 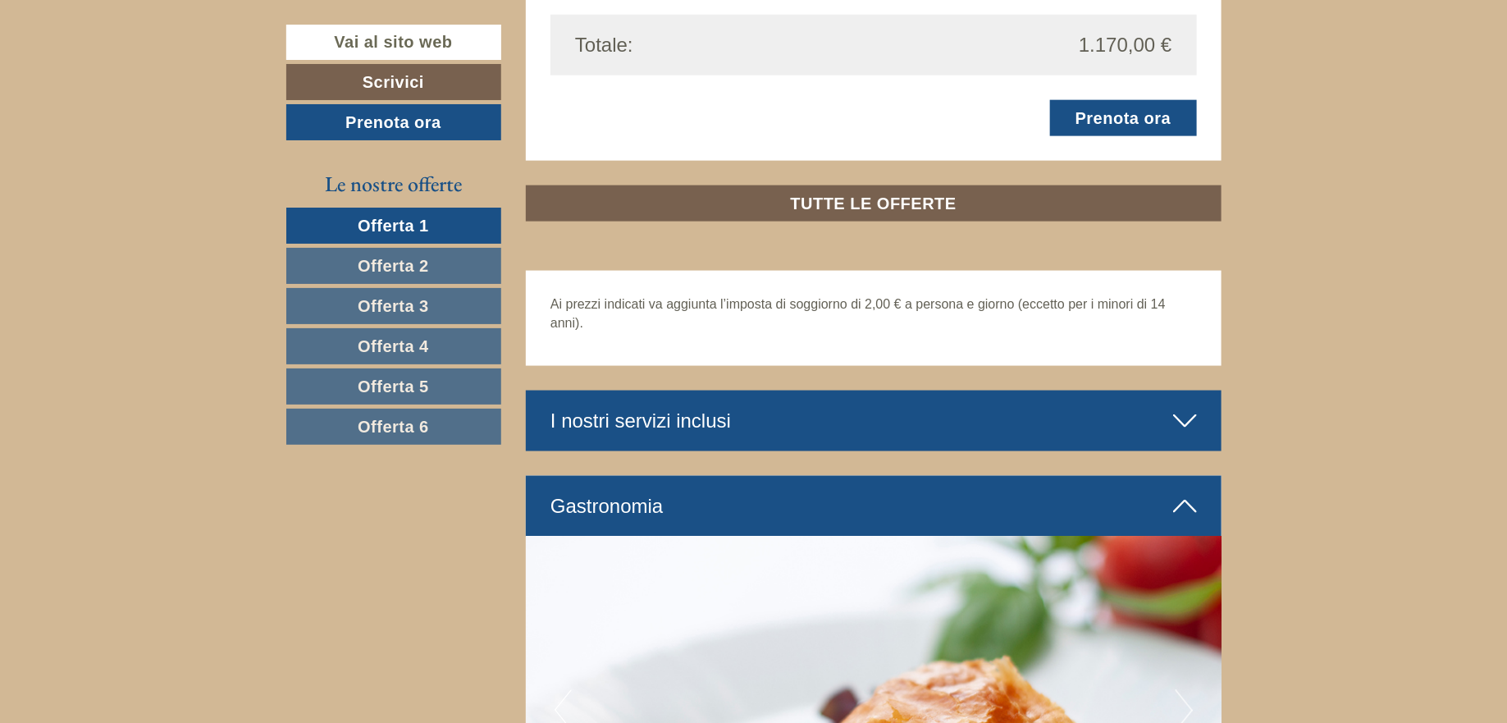 What do you see at coordinates (393, 306) in the screenshot?
I see `span: Offerta 3` at bounding box center [393, 306].